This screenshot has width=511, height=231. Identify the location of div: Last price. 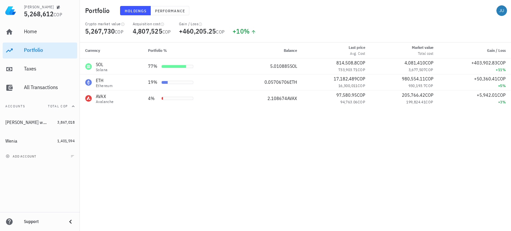
(357, 48).